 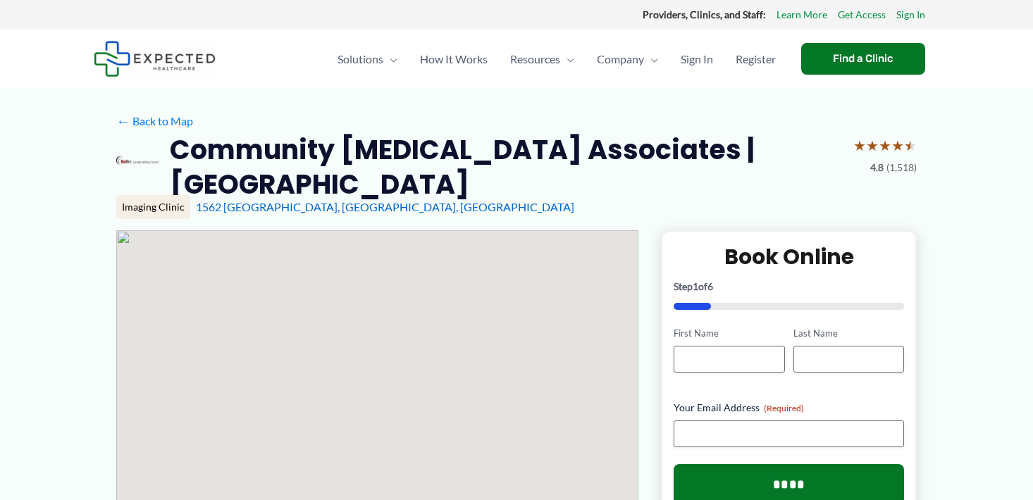 What do you see at coordinates (862, 15) in the screenshot?
I see `a: Get Access` at bounding box center [862, 15].